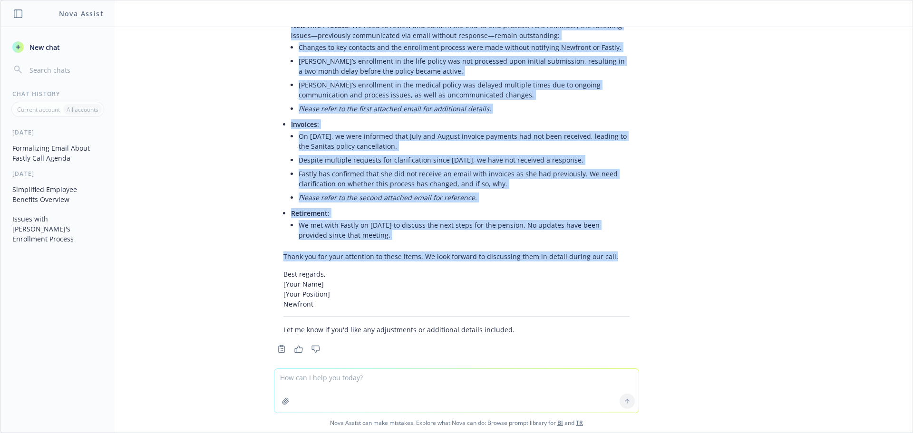  What do you see at coordinates (58, 47) in the screenshot?
I see `button: New chat` at bounding box center [58, 47].